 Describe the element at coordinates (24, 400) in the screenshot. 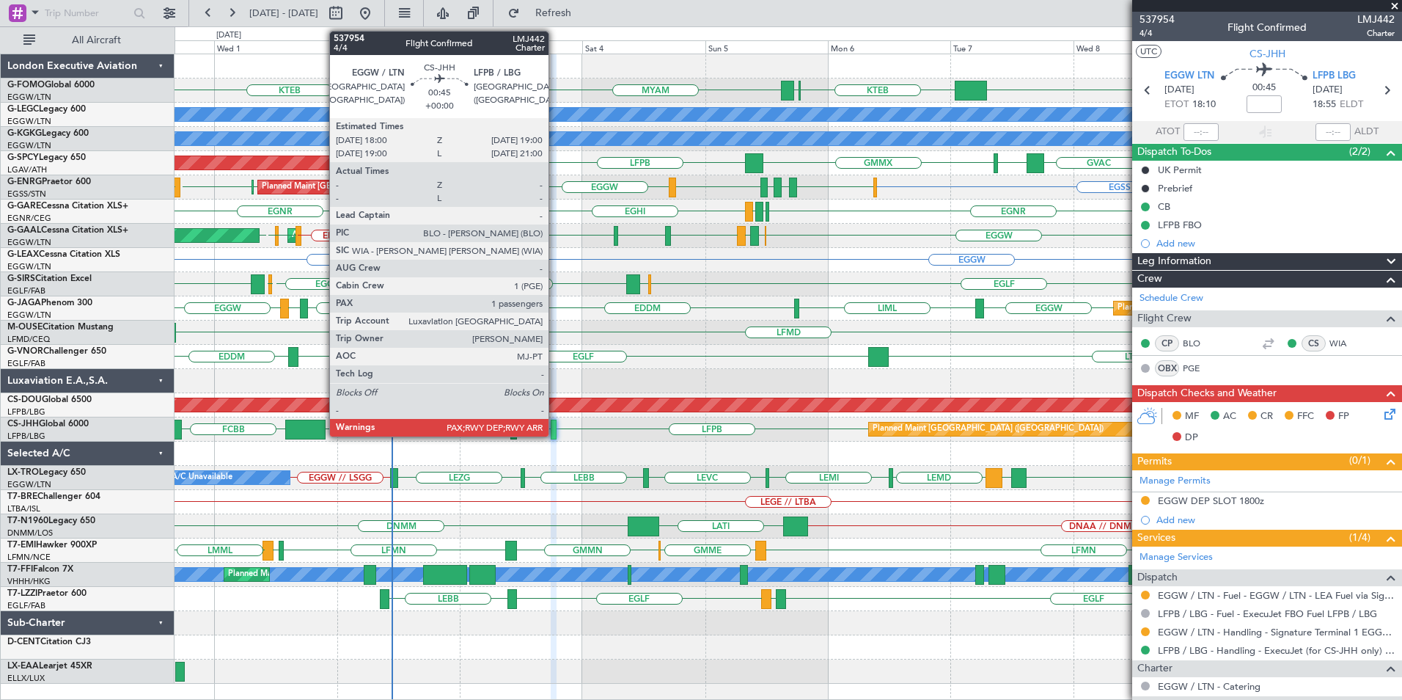

I see `span: CS-DOU` at that location.